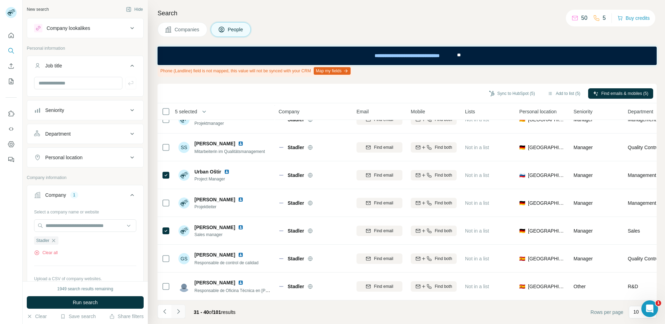 This screenshot has width=665, height=324. Describe the element at coordinates (85, 67) in the screenshot. I see `button: Job title` at that location.